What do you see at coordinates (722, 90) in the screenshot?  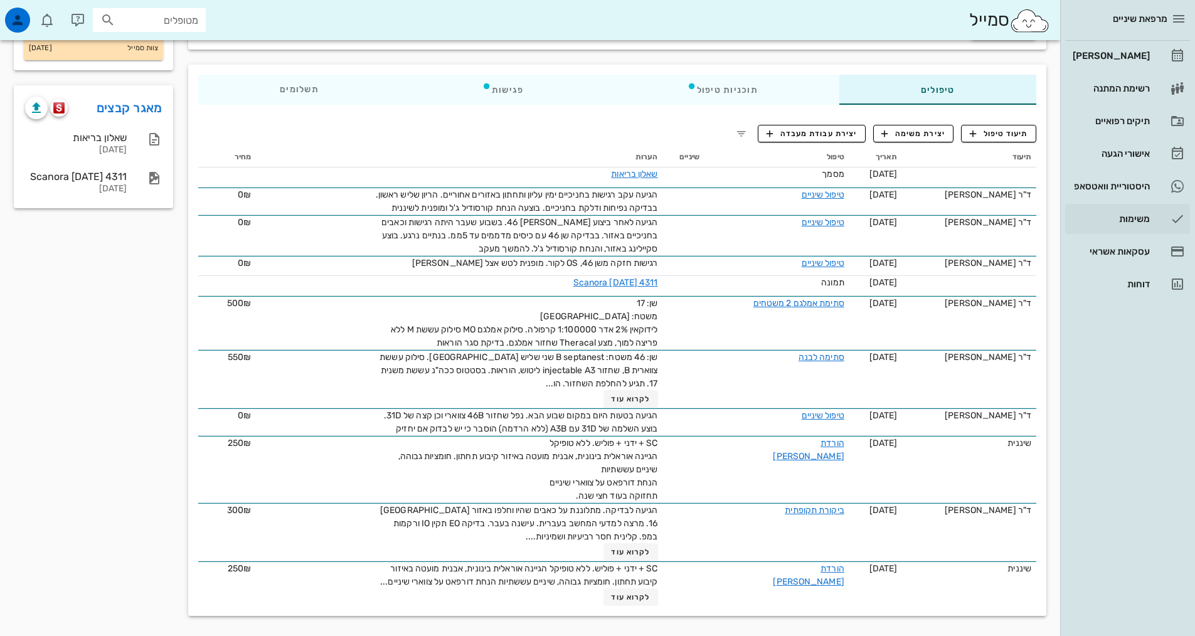 I see `div: תוכניות טיפול` at bounding box center [722, 90].